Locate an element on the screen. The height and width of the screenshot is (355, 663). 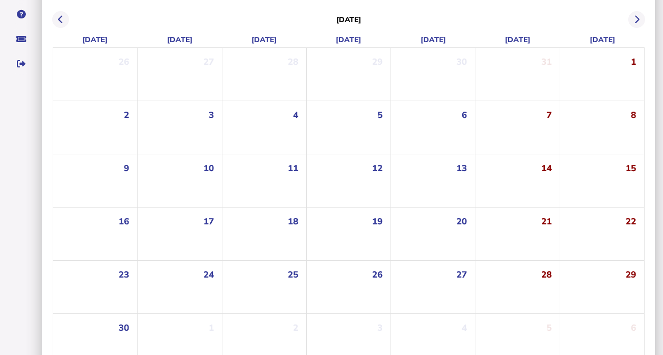
span: 16 is located at coordinates (124, 221).